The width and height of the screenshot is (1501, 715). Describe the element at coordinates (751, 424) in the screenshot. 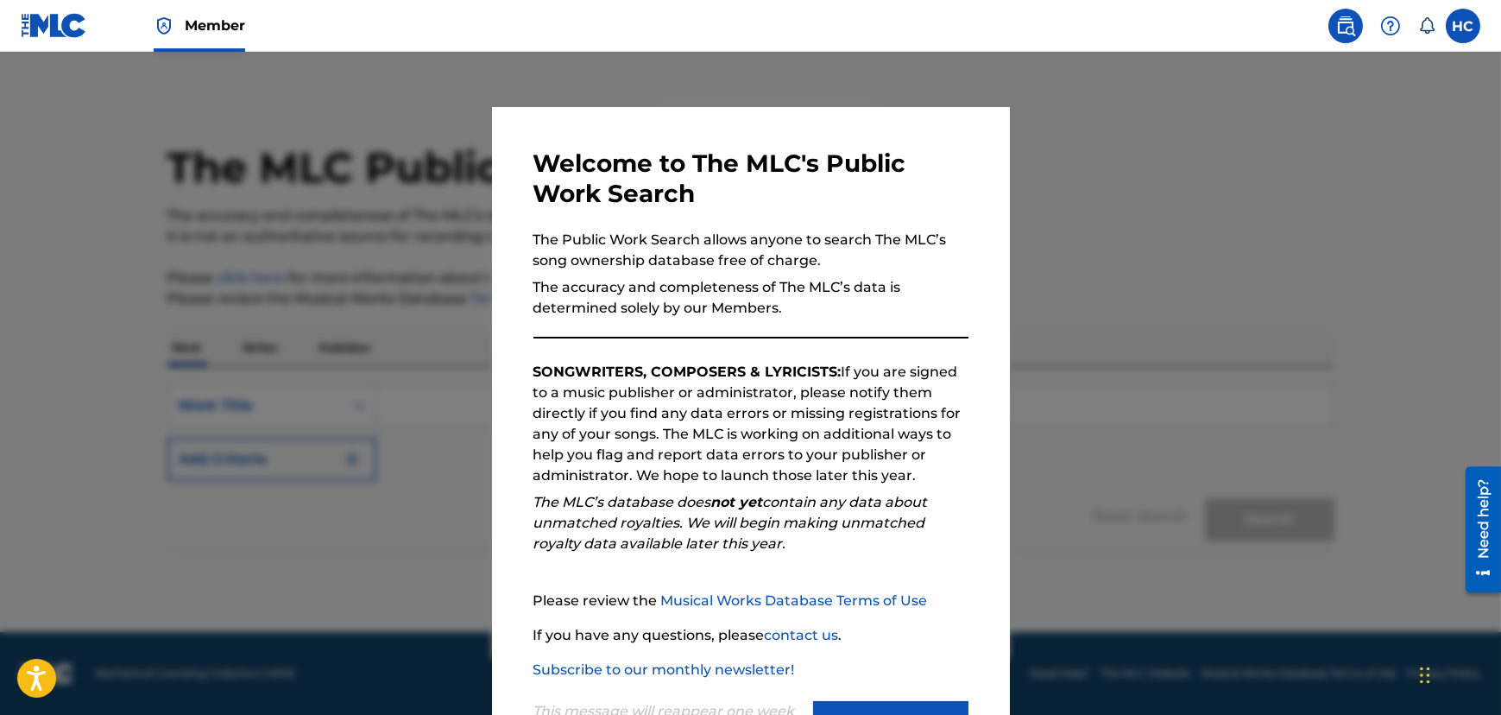

I see `p: If you are signed to a music publisher or administrator, please notify them directly if you find ...` at that location.